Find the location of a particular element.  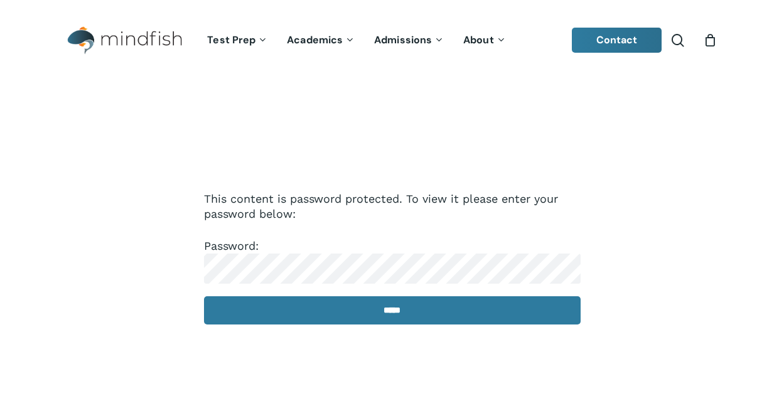

a: About is located at coordinates (485, 40).